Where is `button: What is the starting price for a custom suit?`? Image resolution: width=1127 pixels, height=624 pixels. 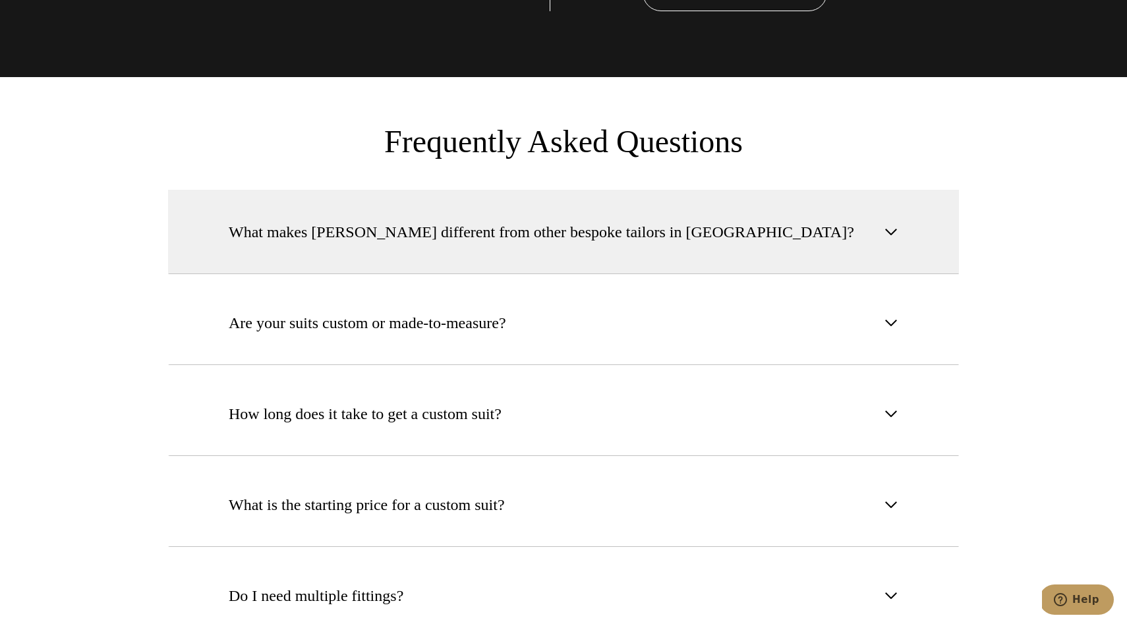 button: What is the starting price for a custom suit? is located at coordinates (564, 505).